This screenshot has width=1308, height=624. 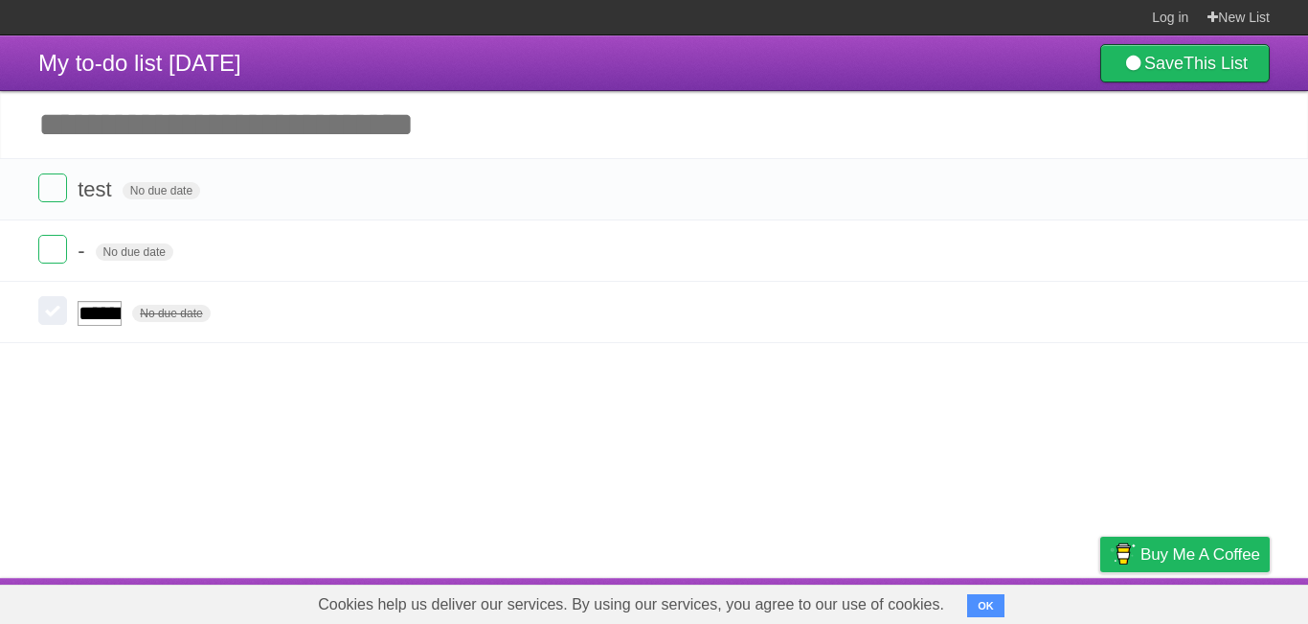 I want to click on a: Privacy, so click(x=1100, y=601).